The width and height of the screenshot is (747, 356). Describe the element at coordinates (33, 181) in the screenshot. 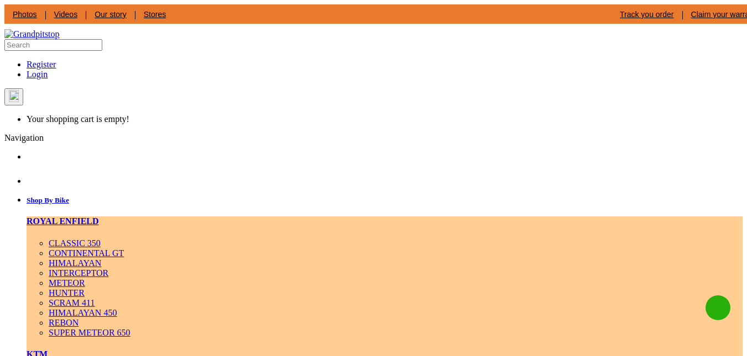

I see `a: close menu` at that location.